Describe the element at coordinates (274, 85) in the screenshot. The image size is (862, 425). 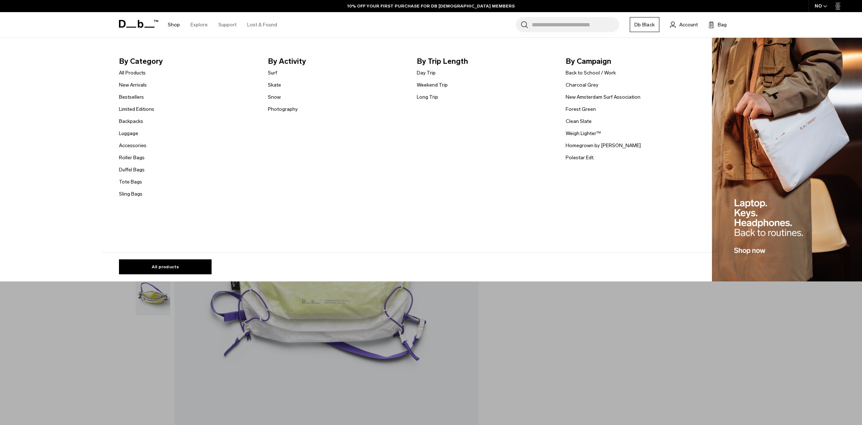
I see `a: Skate` at that location.